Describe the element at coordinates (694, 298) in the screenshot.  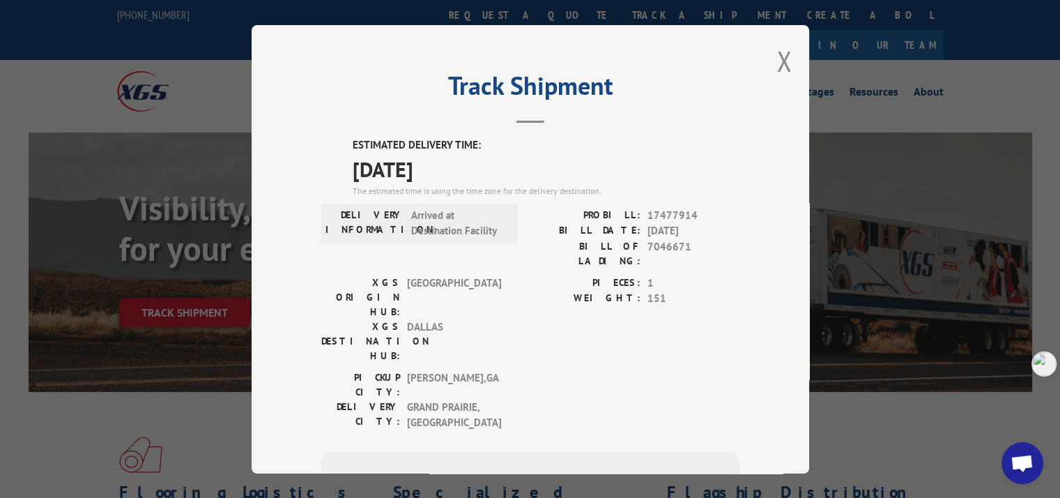
I see `span: 151` at that location.